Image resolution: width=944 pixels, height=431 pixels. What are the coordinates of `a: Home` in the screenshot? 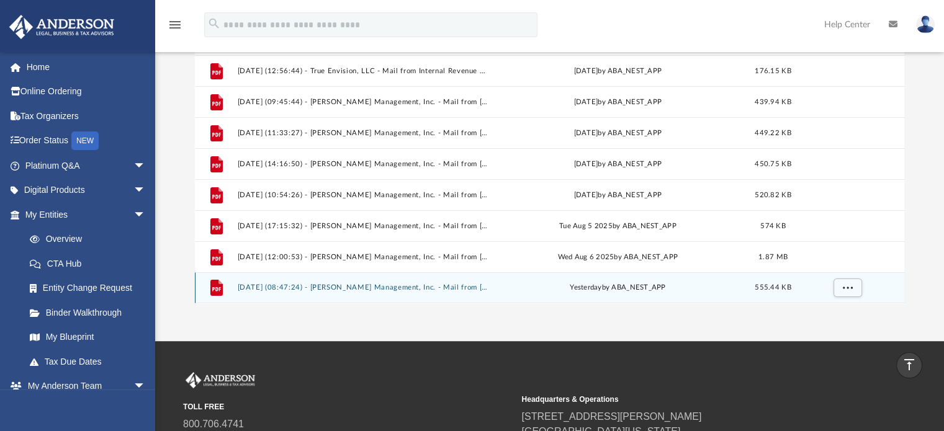 It's located at (86, 67).